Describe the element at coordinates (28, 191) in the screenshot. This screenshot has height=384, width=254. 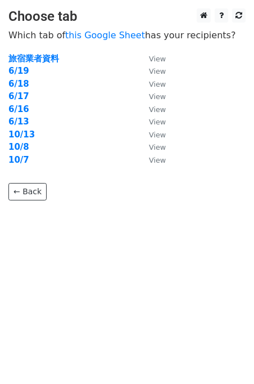
I see `a: ← Back` at that location.